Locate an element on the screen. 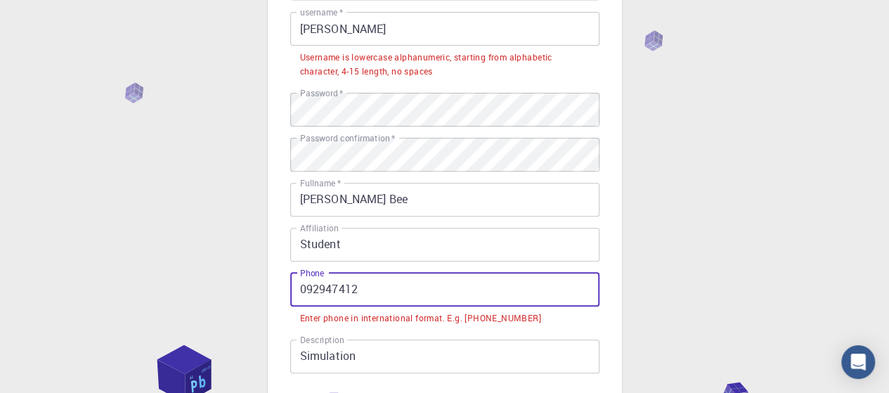 Image resolution: width=889 pixels, height=393 pixels. div: Username is lowercase alphanumeric, starting from alphabetic character, 4-15 length, no spaces is located at coordinates (445, 65).